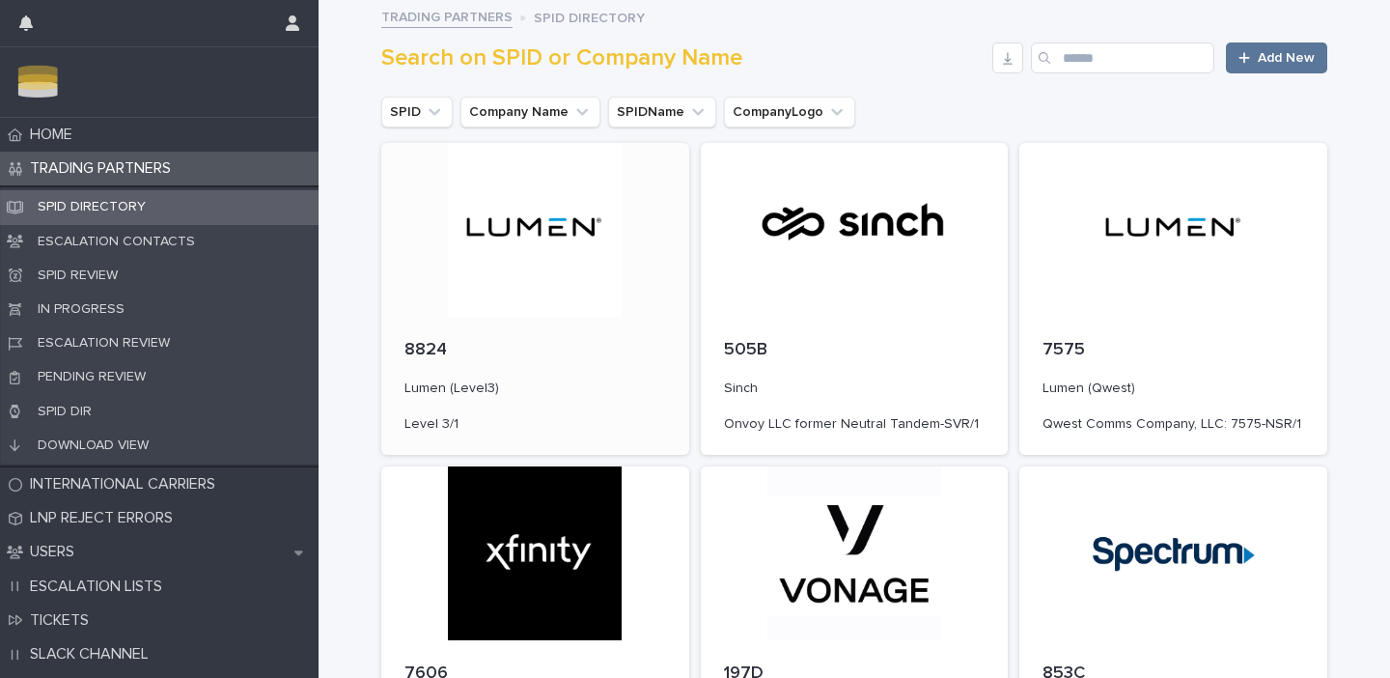 This screenshot has height=678, width=1390. What do you see at coordinates (92, 377) in the screenshot?
I see `p: PENDING REVIEW` at bounding box center [92, 377].